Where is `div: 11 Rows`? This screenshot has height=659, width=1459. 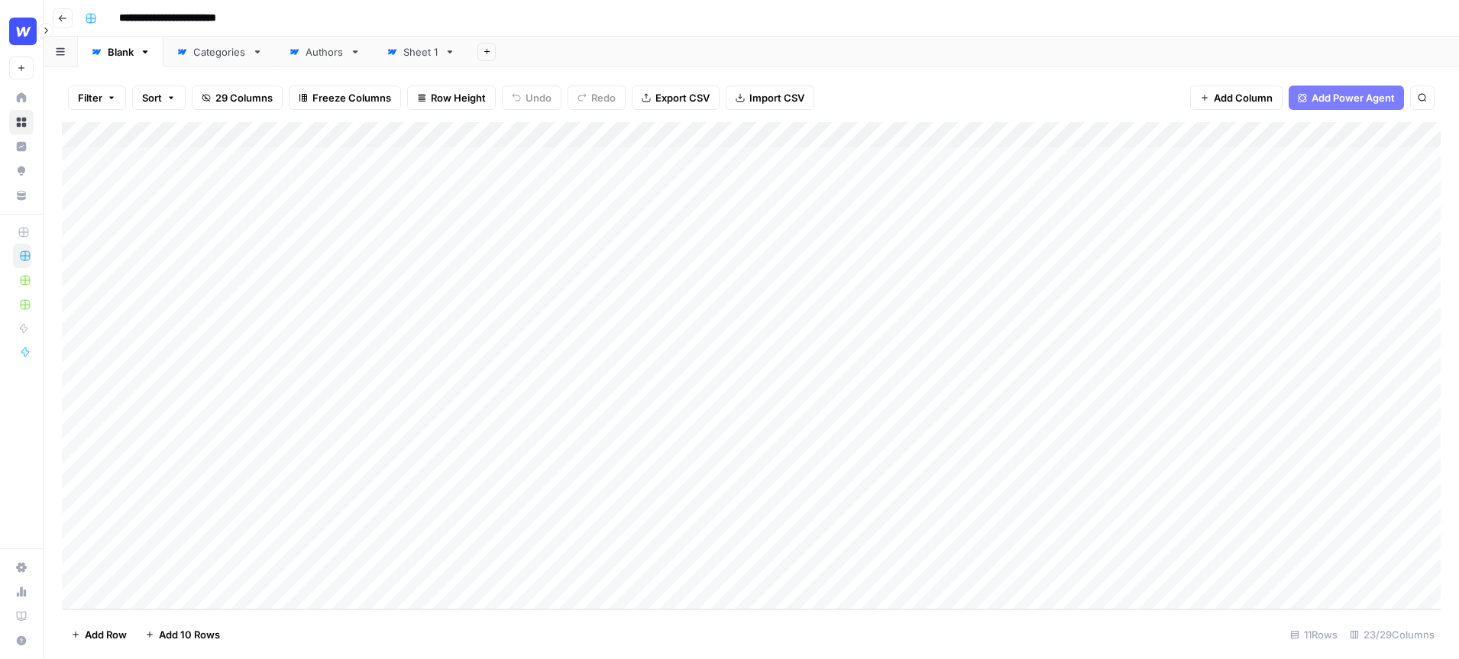 div: 11 Rows is located at coordinates (1314, 635).